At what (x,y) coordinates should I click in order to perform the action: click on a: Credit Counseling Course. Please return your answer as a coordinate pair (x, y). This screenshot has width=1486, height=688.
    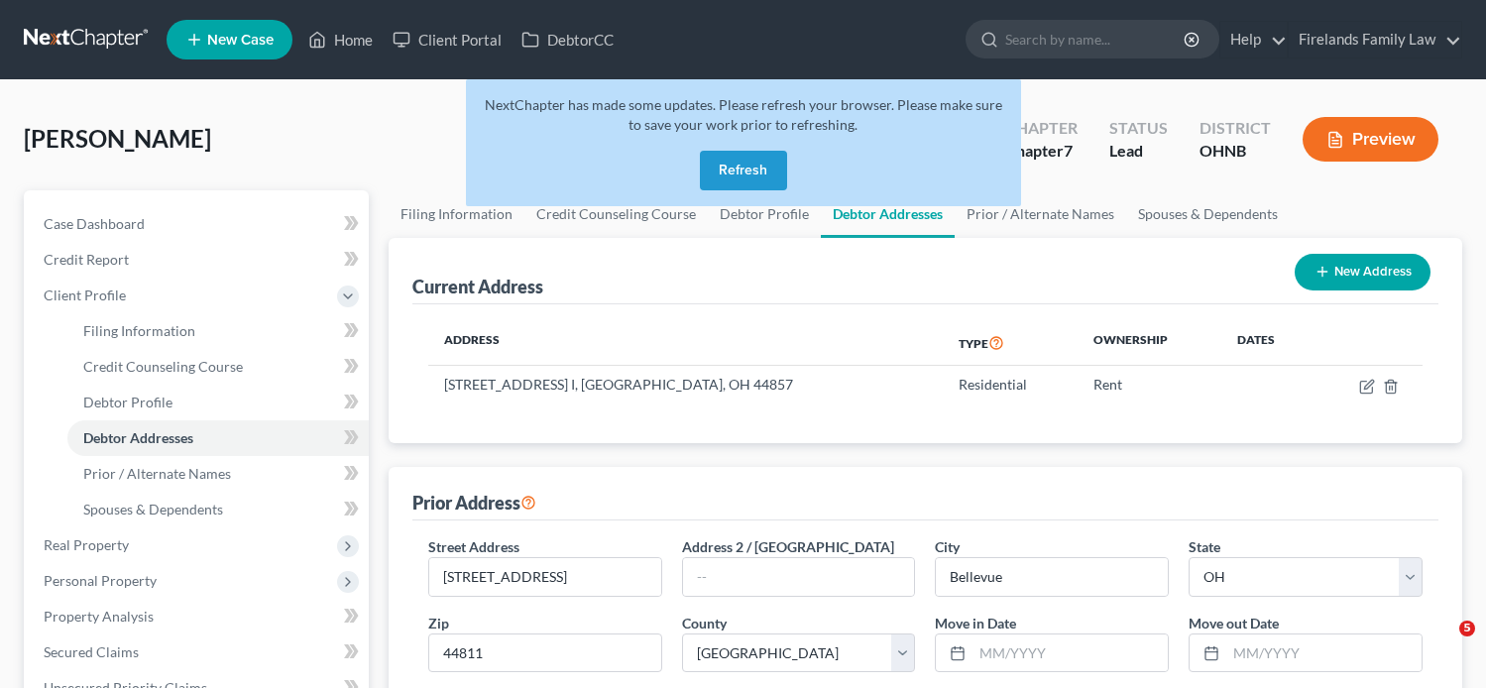
    Looking at the image, I should click on (218, 367).